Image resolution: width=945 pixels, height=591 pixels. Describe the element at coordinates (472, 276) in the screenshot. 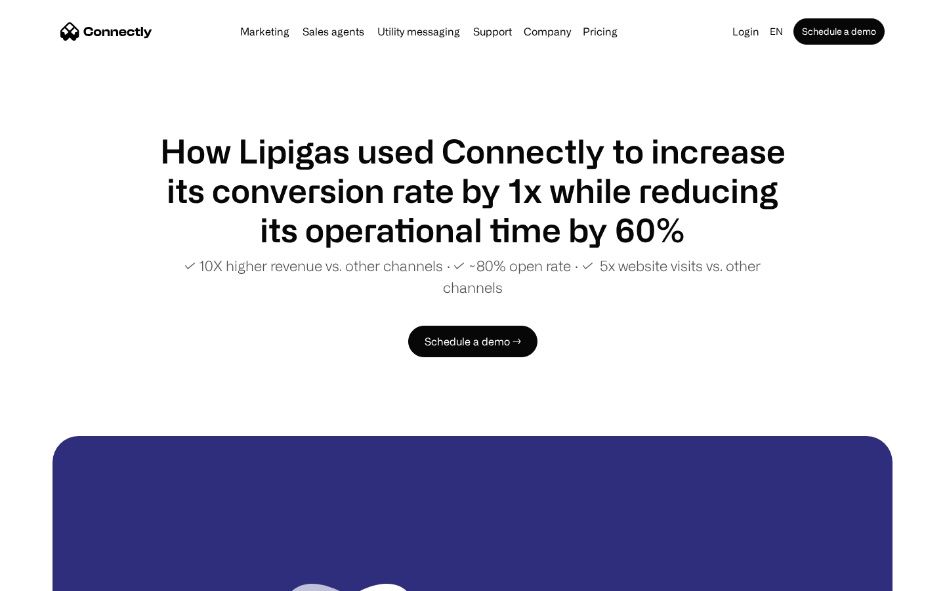

I see `p: ✓ 10X higher revenue vs. other channels ∙ ✓ ~80% open rate ∙ ✓ 5x website visits vs. other channels` at that location.